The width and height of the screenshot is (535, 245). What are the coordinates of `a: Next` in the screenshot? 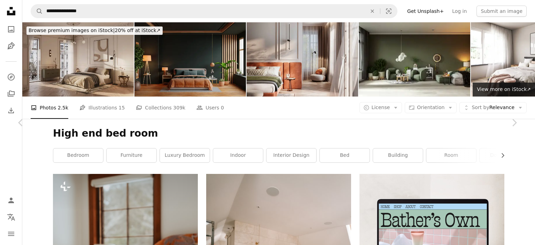 It's located at (515, 123).